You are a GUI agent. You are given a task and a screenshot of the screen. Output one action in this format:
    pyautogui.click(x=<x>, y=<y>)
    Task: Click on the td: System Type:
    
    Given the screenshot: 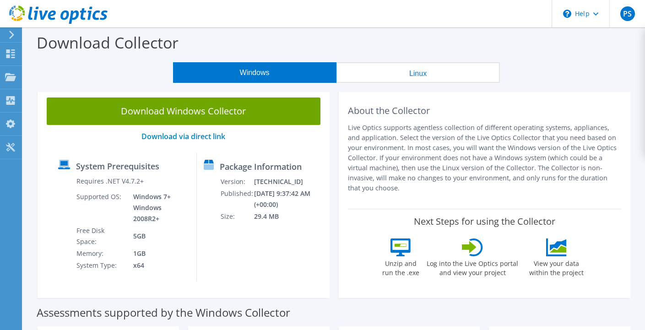 What is the action you would take?
    pyautogui.click(x=101, y=266)
    